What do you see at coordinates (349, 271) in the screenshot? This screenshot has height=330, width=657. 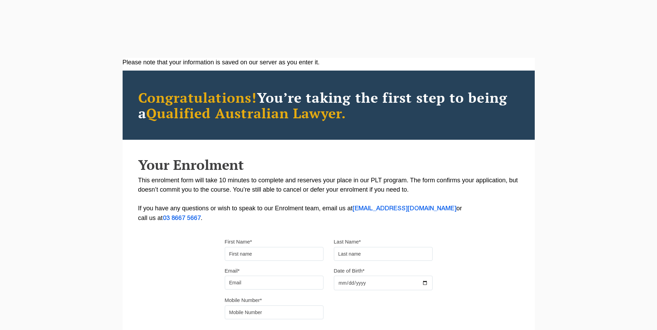 I see `label: Date of Birth*` at bounding box center [349, 271].